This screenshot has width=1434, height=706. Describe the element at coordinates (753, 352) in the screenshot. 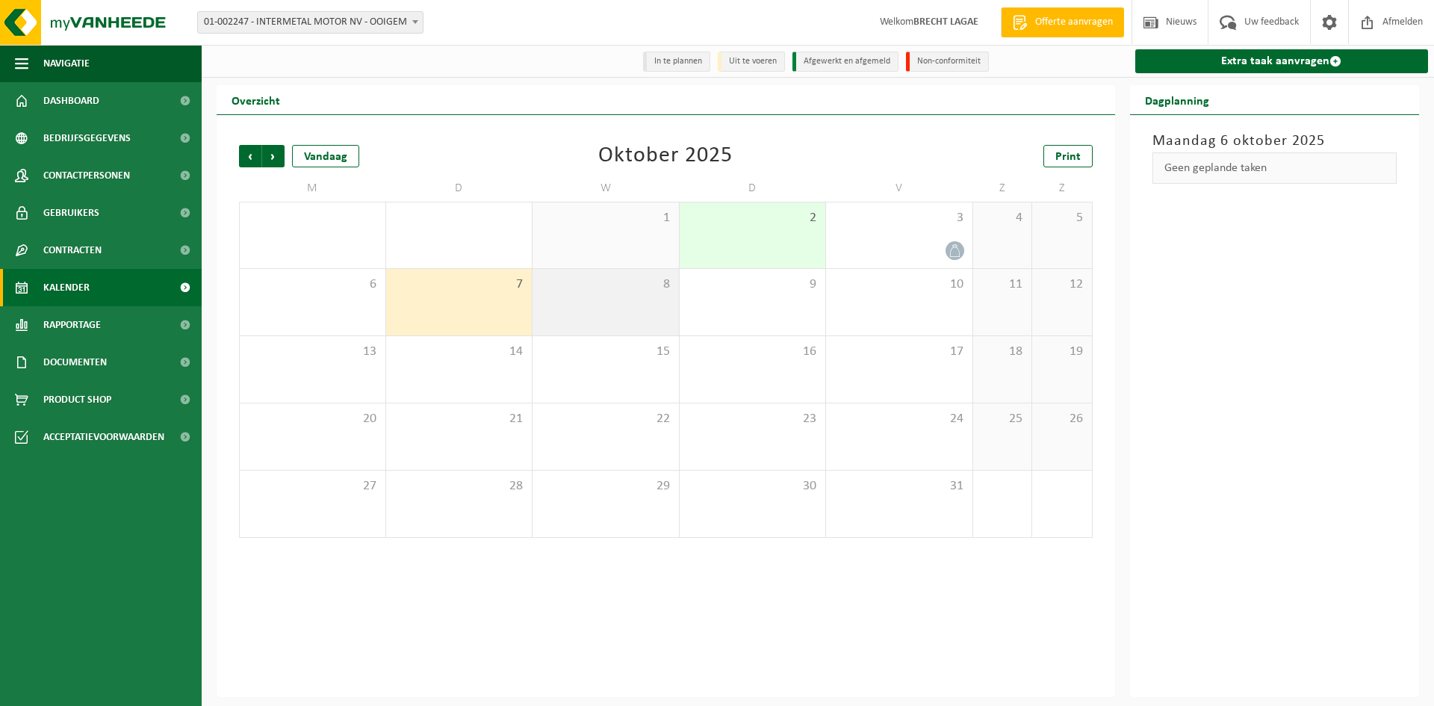

I see `span: 16` at that location.